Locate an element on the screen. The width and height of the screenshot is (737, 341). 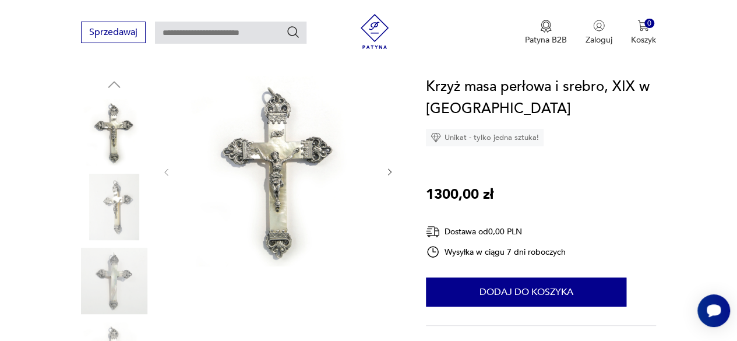
p: 1300,00 zł is located at coordinates (460, 195).